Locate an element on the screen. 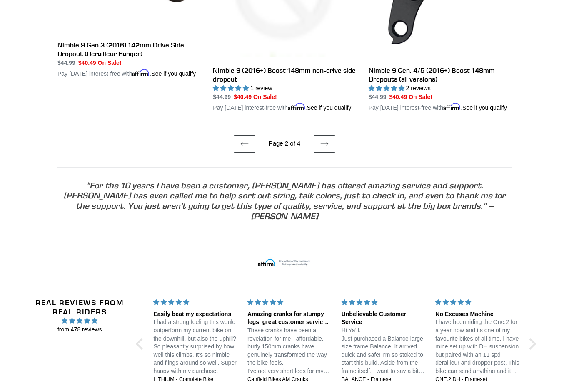 The image size is (569, 383). li: Page 2 of 4 is located at coordinates (284, 144).